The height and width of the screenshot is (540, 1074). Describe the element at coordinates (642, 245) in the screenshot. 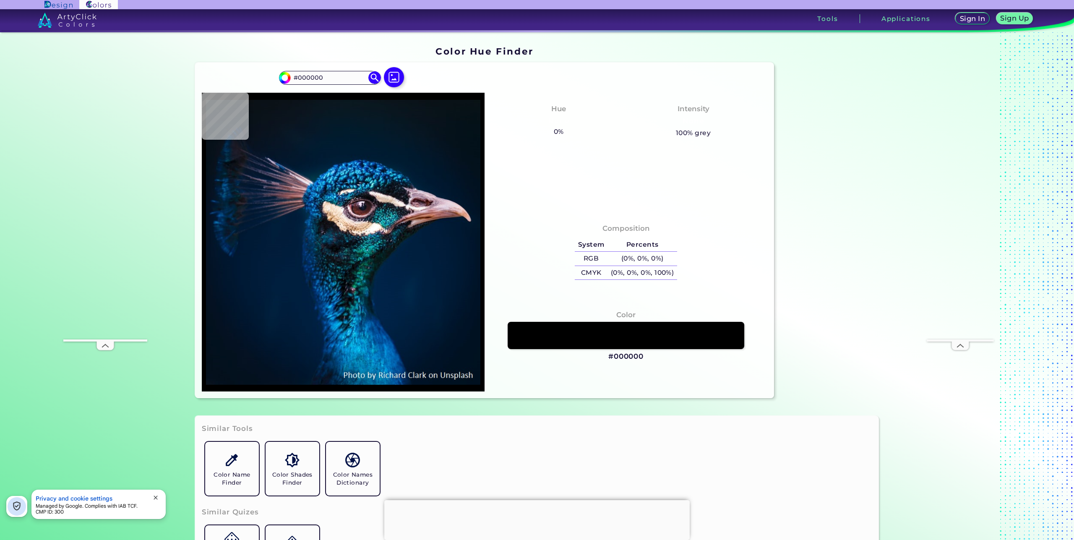

I see `h5: Percents` at that location.